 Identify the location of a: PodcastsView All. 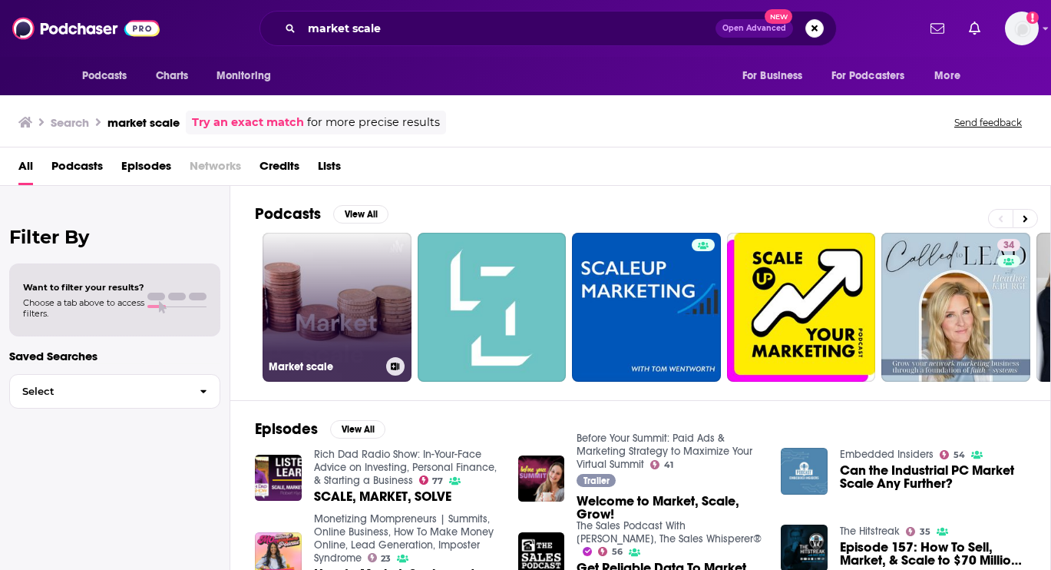
(322, 213).